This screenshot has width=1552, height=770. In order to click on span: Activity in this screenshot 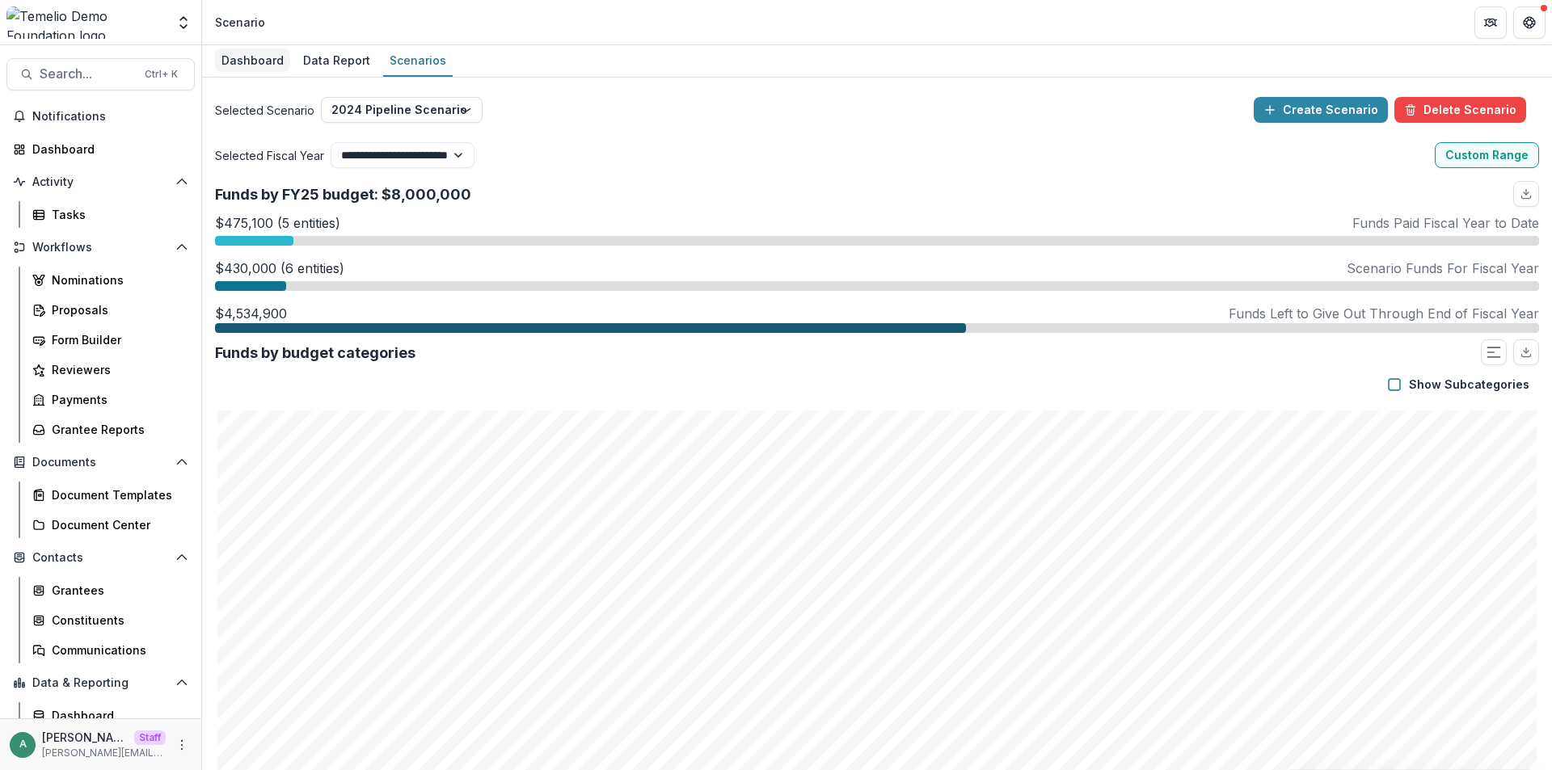, I will do `click(100, 182)`.